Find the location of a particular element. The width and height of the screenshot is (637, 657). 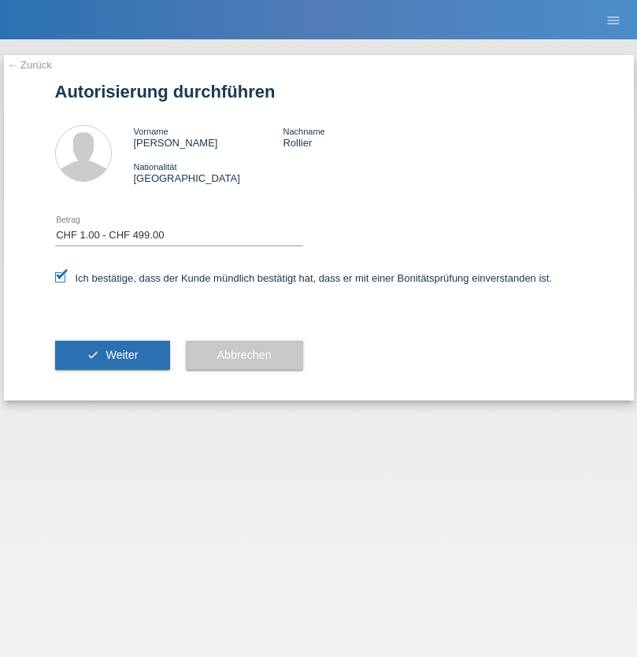

label: Ich bestätige, dass der Kunde mündlich bestätigt hat, dass er mit einer Bonitätsprüfung einversta... is located at coordinates (304, 278).